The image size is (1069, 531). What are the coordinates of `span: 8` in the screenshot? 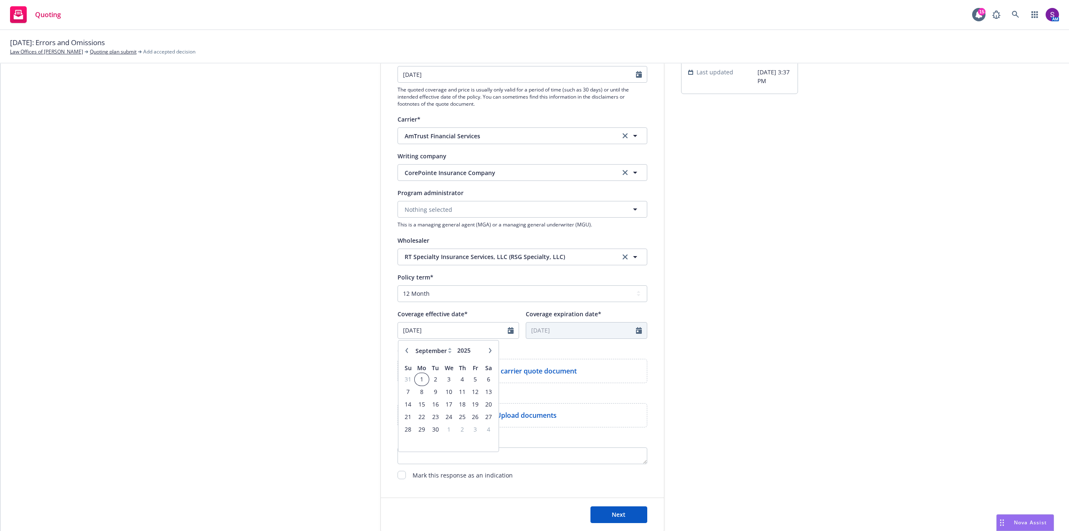 It's located at (422, 391).